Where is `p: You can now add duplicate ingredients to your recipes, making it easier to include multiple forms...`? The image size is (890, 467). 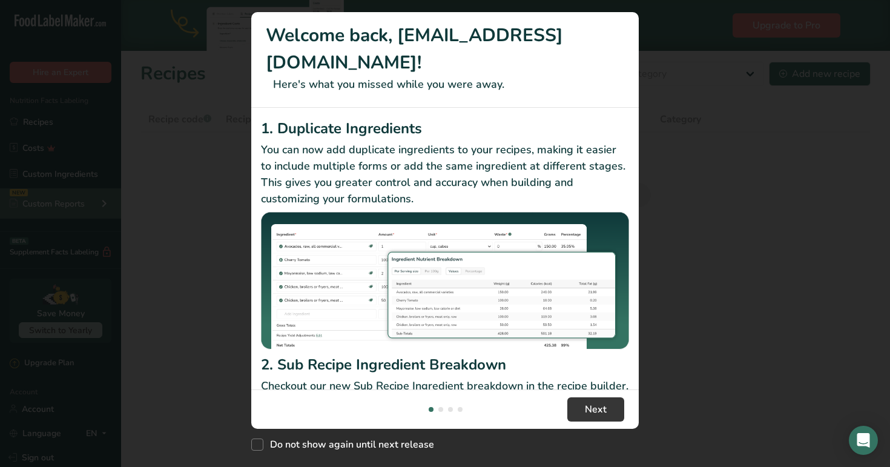
p: You can now add duplicate ingredients to your recipes, making it easier to include multiple forms... is located at coordinates (445, 174).